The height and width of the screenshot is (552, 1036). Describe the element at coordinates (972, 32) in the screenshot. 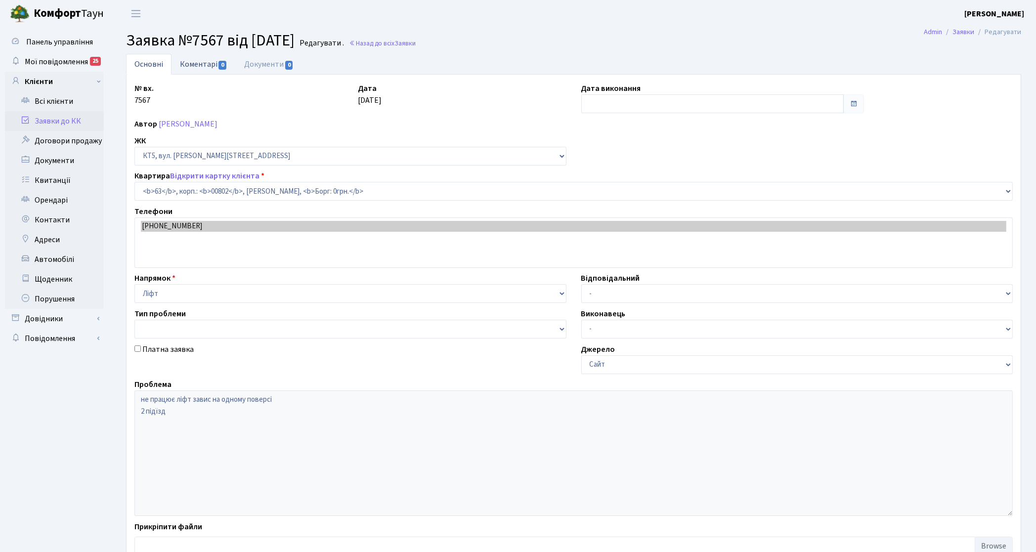

I see `nav: breadcrumb` at that location.